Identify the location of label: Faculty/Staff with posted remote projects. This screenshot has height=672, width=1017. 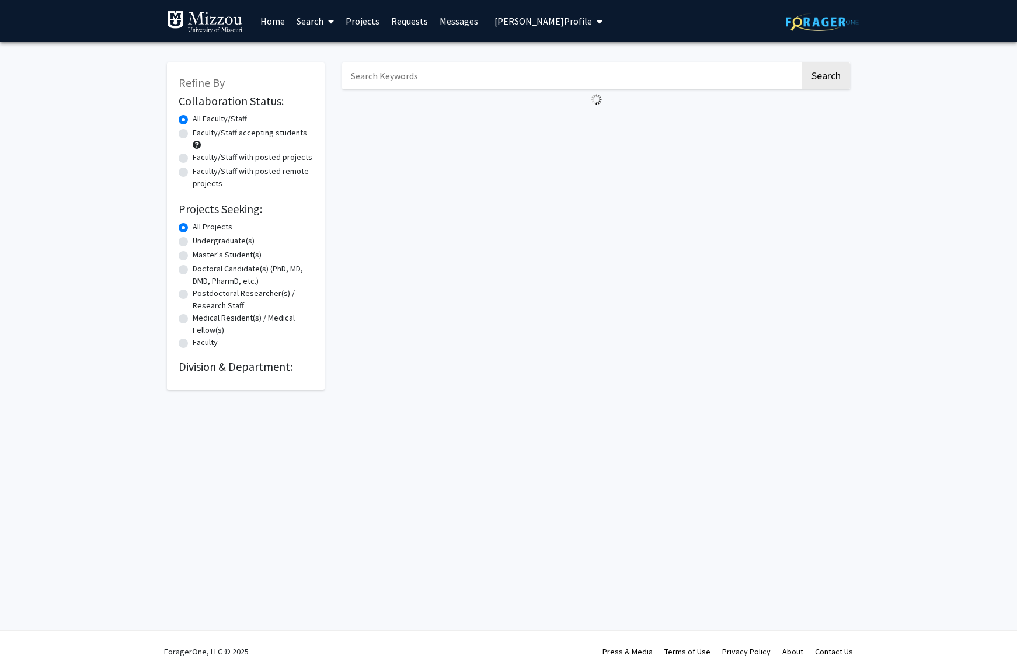
(253, 178).